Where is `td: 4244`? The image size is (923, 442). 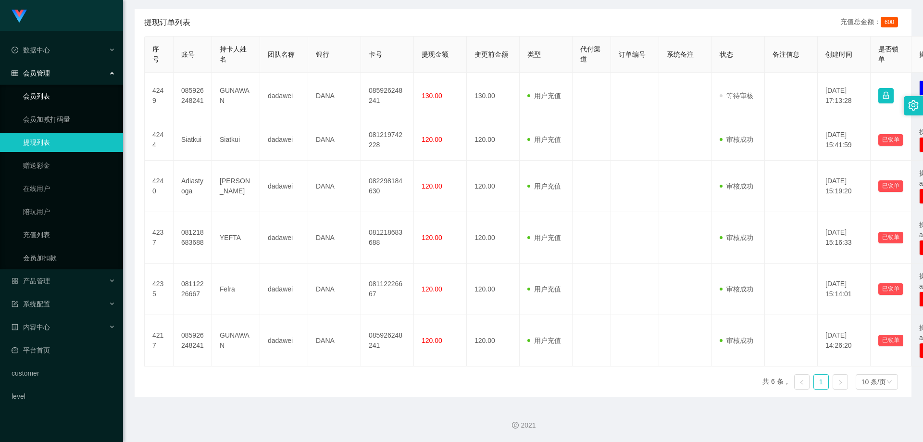
td: 4244 is located at coordinates (159, 140).